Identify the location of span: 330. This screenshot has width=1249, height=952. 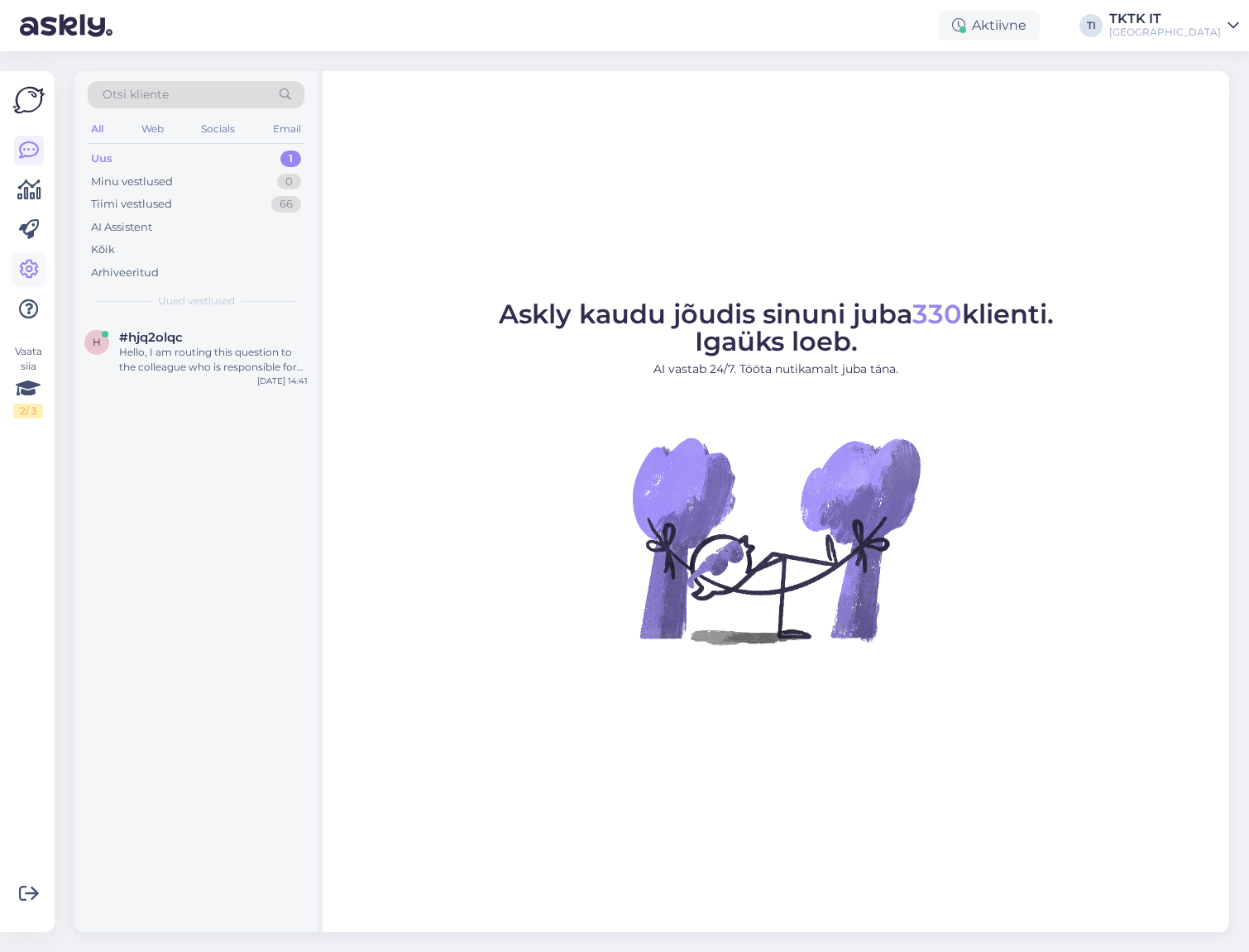
(937, 313).